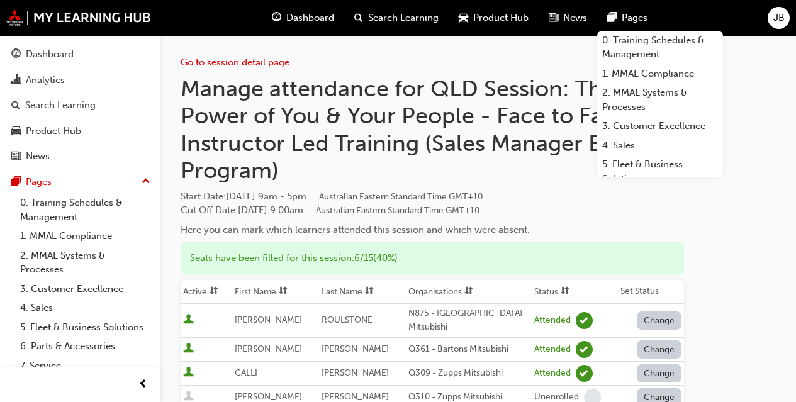 The image size is (796, 402). What do you see at coordinates (79, 18) in the screenshot?
I see `a: mmal` at bounding box center [79, 18].